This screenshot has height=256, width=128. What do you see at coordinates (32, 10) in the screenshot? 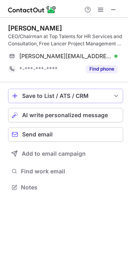
I see `img: ContactOut v5.3.10` at bounding box center [32, 10].